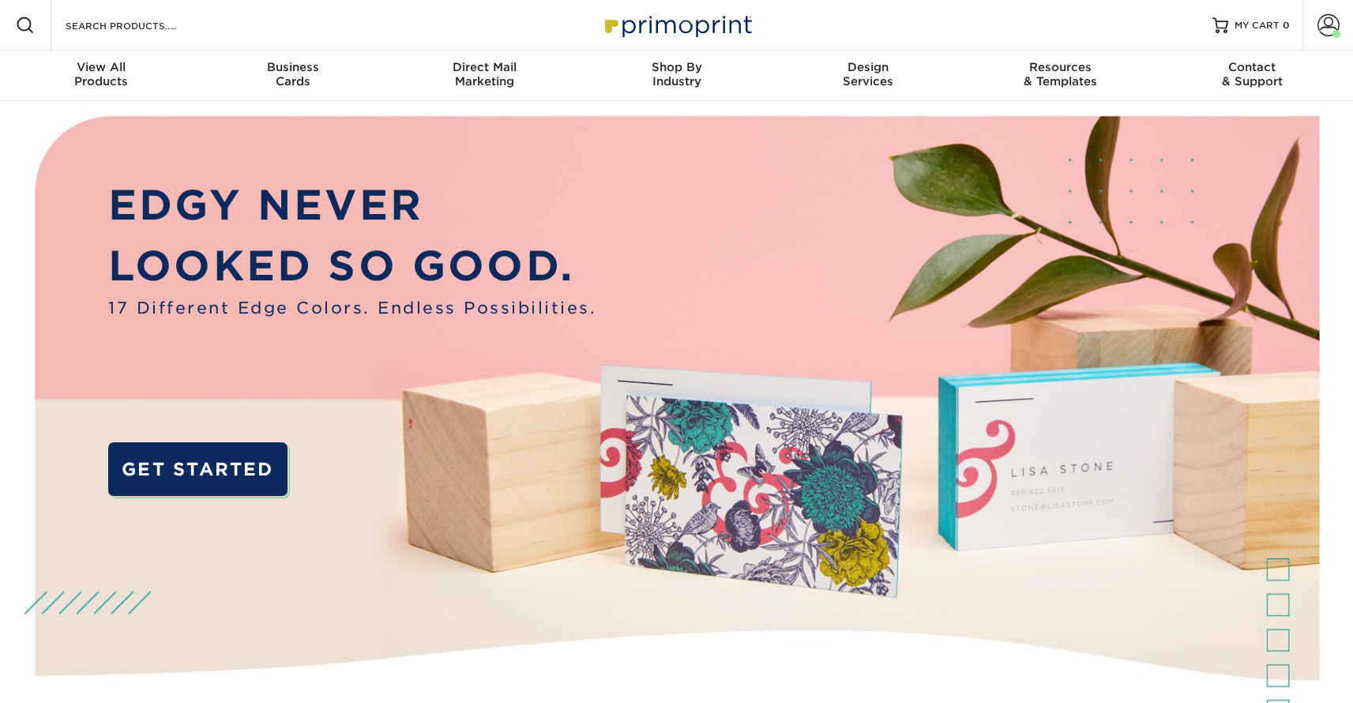 The height and width of the screenshot is (703, 1353). Describe the element at coordinates (1252, 67) in the screenshot. I see `span: Contact` at that location.